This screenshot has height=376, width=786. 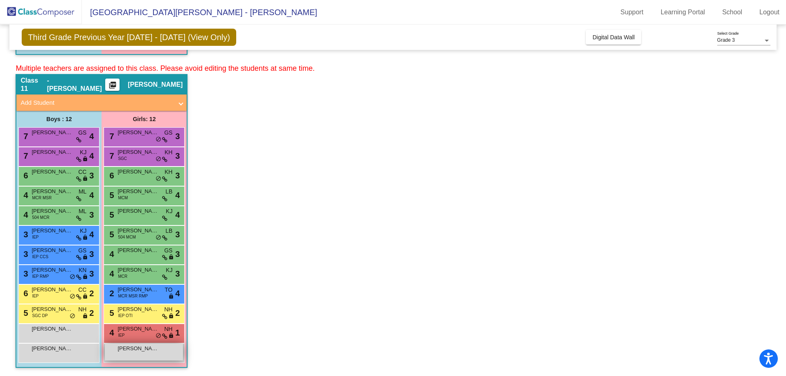 I want to click on div: Boys : 12, so click(x=59, y=119).